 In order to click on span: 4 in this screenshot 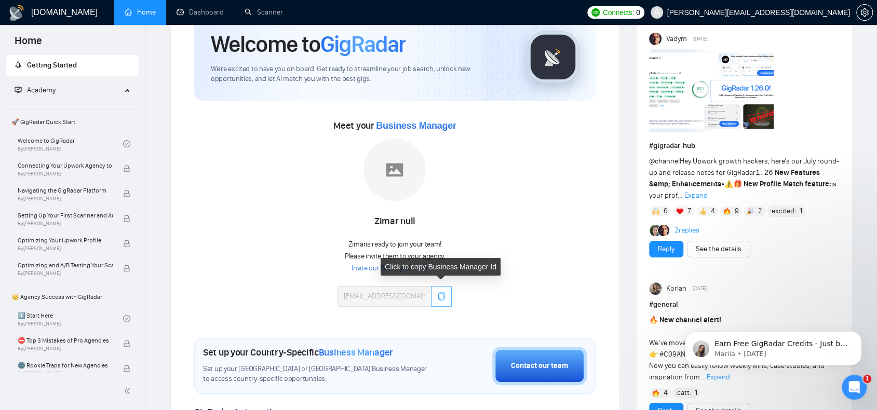, I will do `click(666, 393)`.